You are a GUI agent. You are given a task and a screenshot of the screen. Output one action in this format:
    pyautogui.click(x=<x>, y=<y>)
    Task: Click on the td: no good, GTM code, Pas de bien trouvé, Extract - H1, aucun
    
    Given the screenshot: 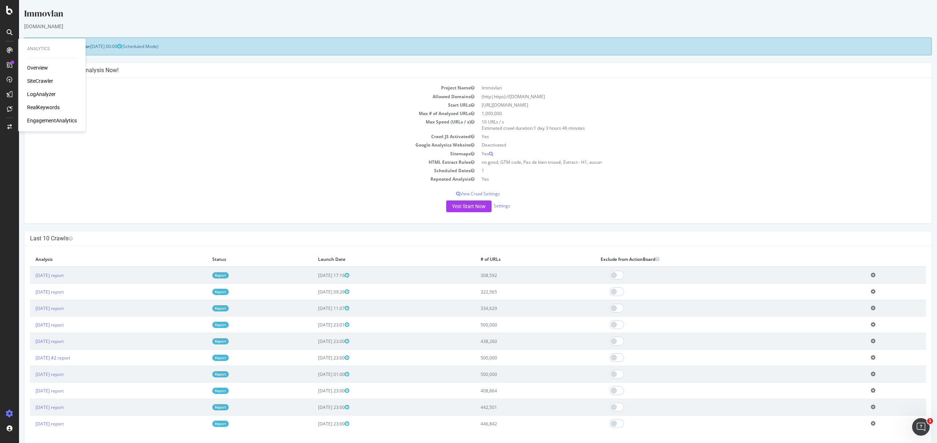 What is the action you would take?
    pyautogui.click(x=683, y=162)
    